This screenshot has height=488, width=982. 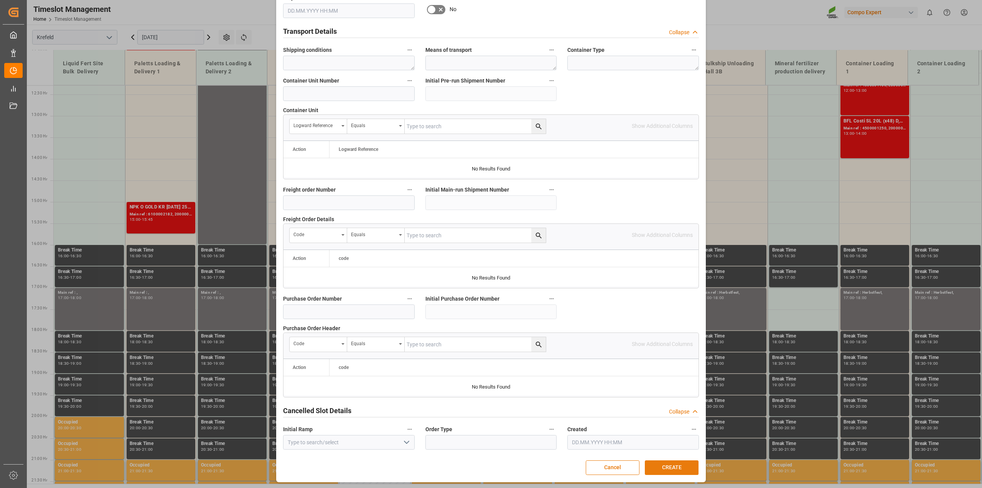 What do you see at coordinates (439, 429) in the screenshot?
I see `span: Order Type` at bounding box center [439, 429].